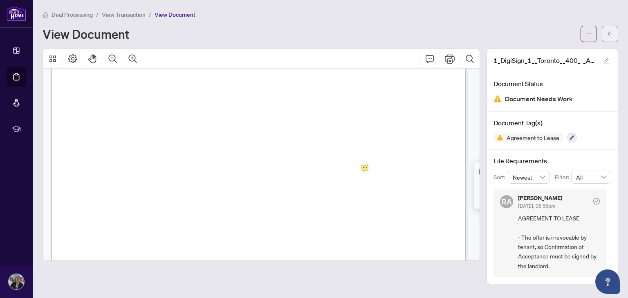  I want to click on span: ellipsis, so click(589, 34).